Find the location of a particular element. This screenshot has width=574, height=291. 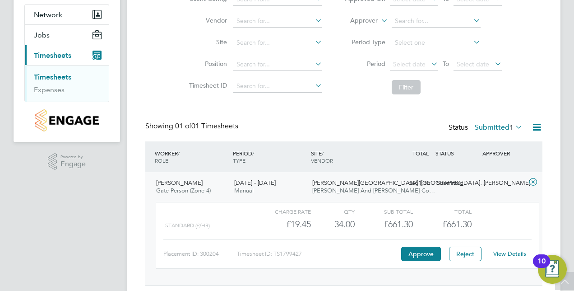

div: SITE is located at coordinates (348, 157).